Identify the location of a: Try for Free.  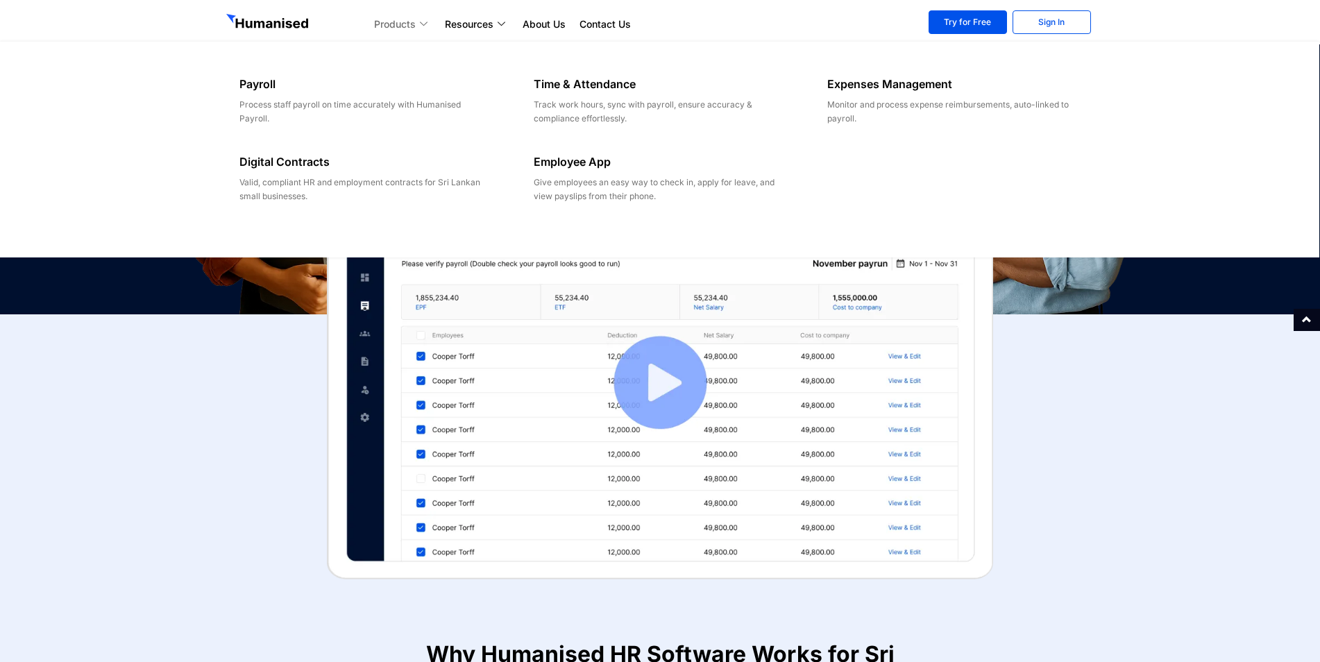
(967, 22).